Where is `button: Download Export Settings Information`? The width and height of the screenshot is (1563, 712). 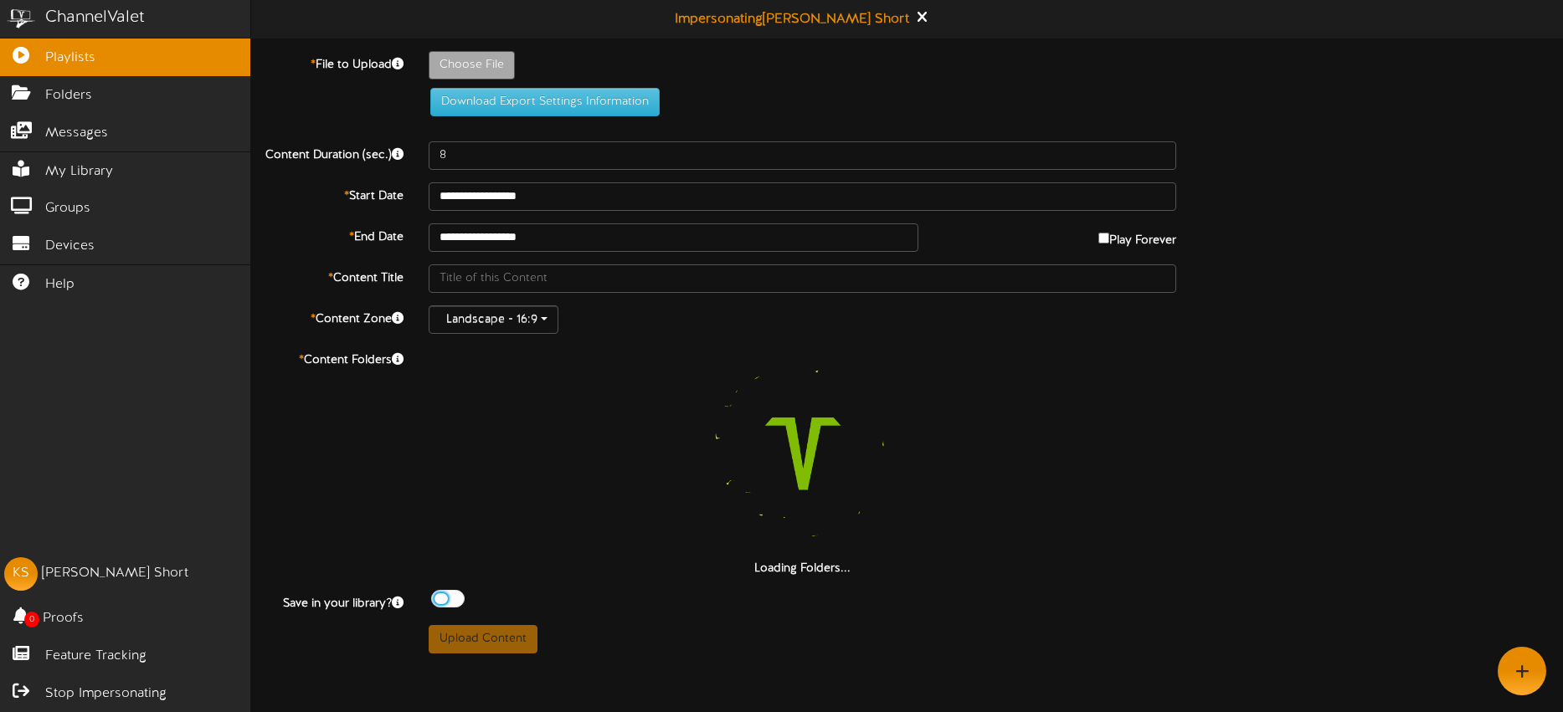 button: Download Export Settings Information is located at coordinates (545, 102).